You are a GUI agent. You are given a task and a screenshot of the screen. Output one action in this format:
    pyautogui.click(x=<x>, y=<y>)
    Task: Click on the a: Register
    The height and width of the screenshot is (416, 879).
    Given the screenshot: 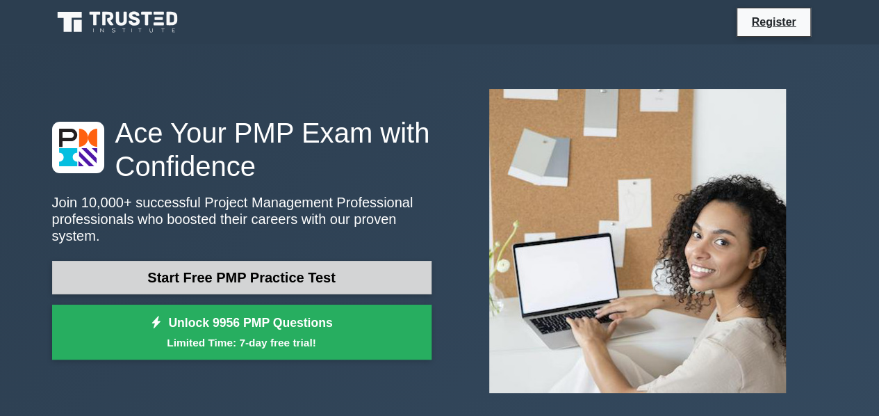 What is the action you would take?
    pyautogui.click(x=774, y=22)
    